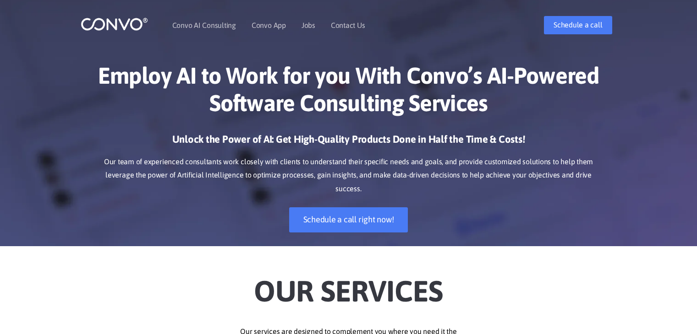  What do you see at coordinates (349, 176) in the screenshot?
I see `p: Our team of experienced consultants work closely with clients to understand their specific needs ...` at bounding box center [349, 176].